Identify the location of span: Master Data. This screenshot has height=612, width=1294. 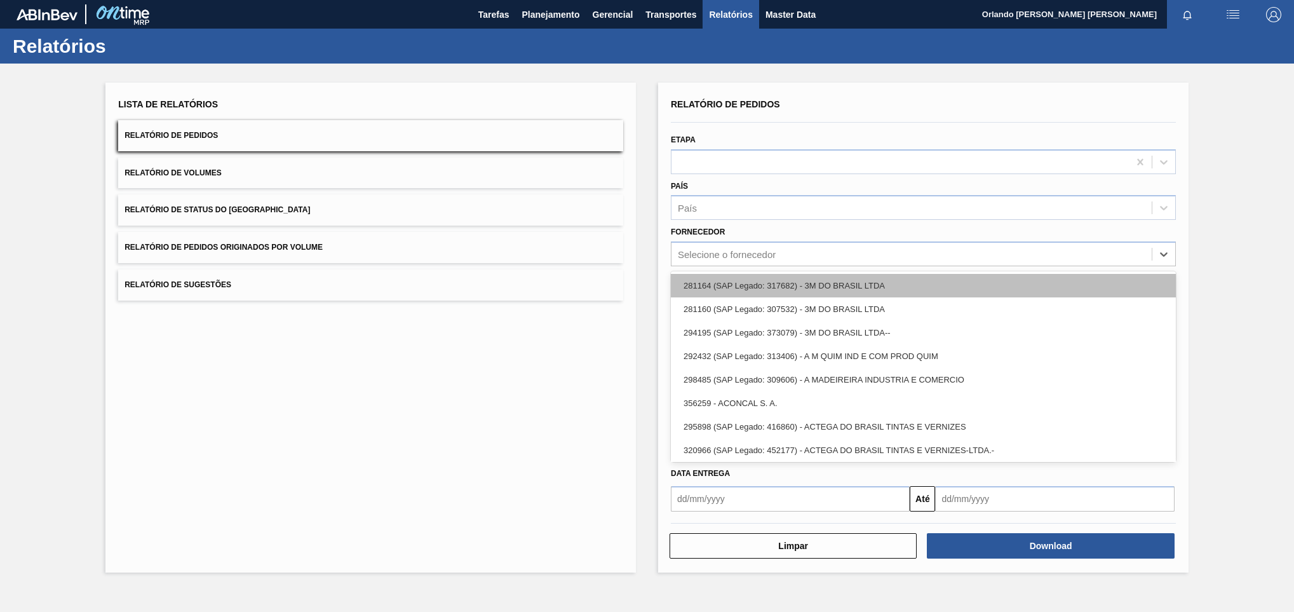
(790, 15).